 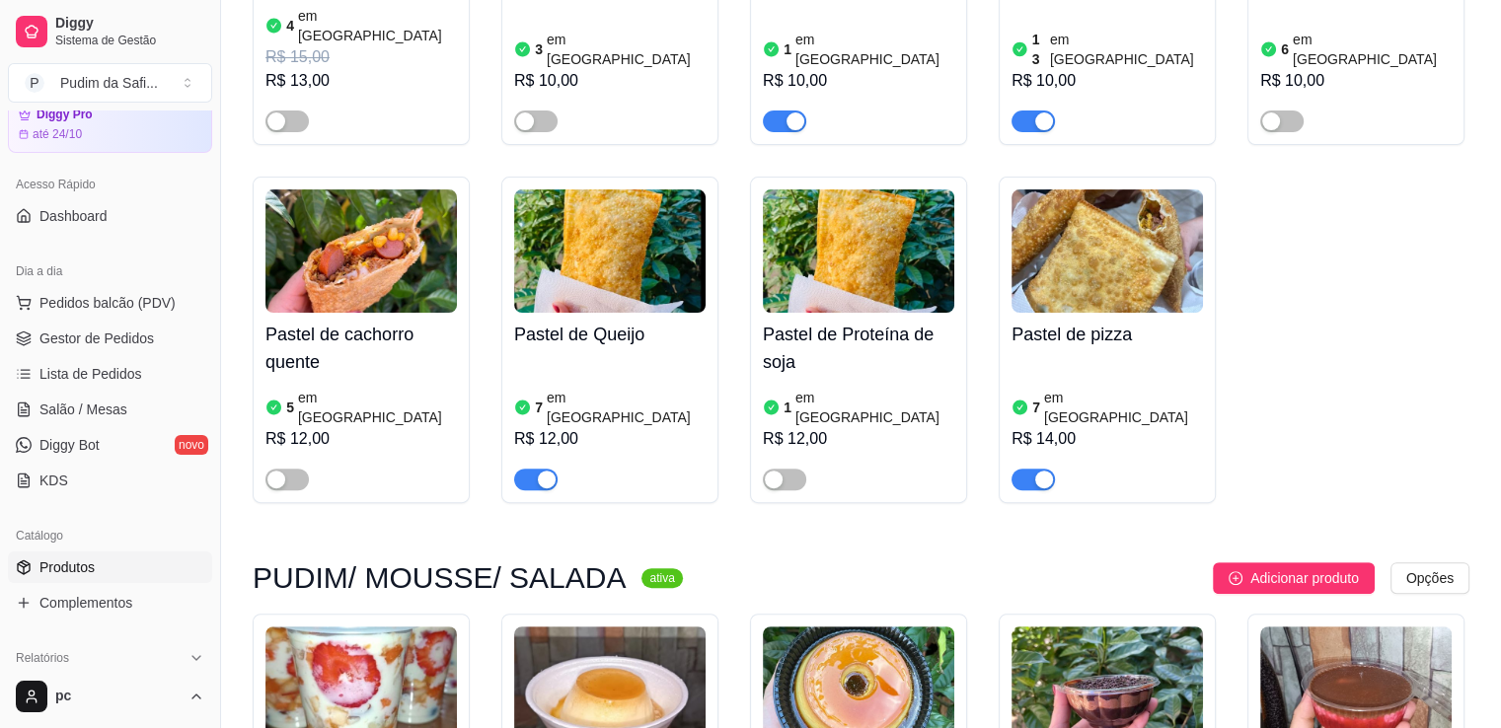 I want to click on span: Diggy, so click(x=129, y=24).